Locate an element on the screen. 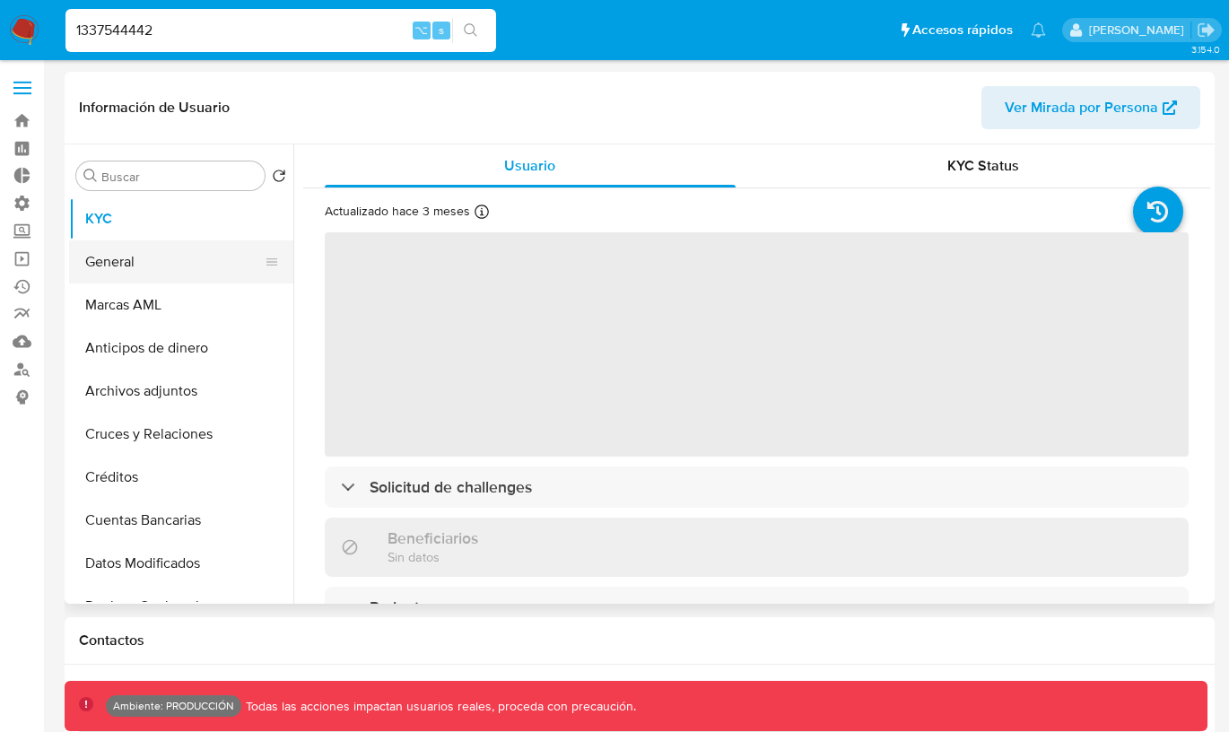 This screenshot has height=732, width=1229. span: Usuario is located at coordinates (529, 165).